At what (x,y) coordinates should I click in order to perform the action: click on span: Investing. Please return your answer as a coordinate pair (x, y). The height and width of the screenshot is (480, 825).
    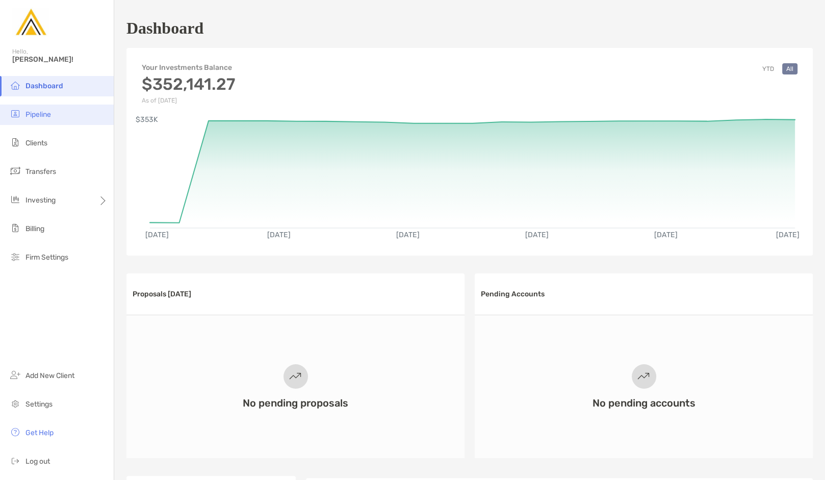
    Looking at the image, I should click on (40, 200).